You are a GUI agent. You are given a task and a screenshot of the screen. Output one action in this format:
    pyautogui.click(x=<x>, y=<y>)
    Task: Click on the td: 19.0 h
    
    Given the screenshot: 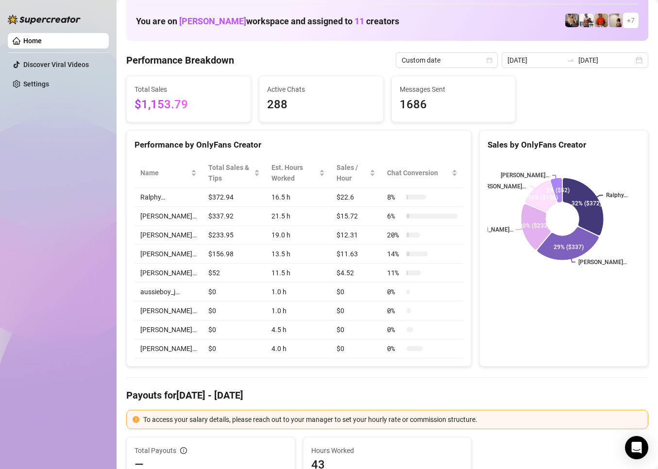 What is the action you would take?
    pyautogui.click(x=298, y=235)
    